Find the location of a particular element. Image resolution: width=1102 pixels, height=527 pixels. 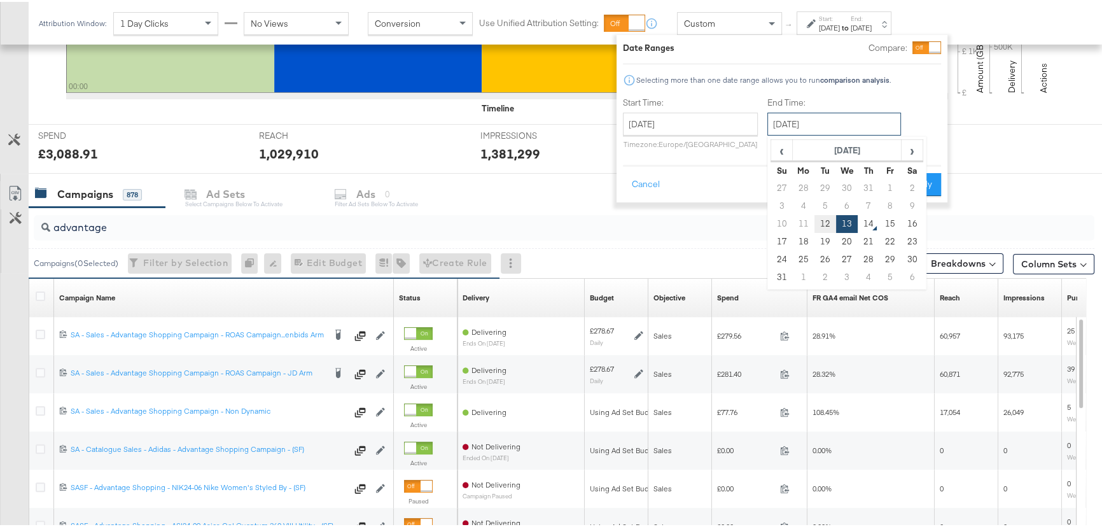

span: Not Delivering is located at coordinates (496, 521).